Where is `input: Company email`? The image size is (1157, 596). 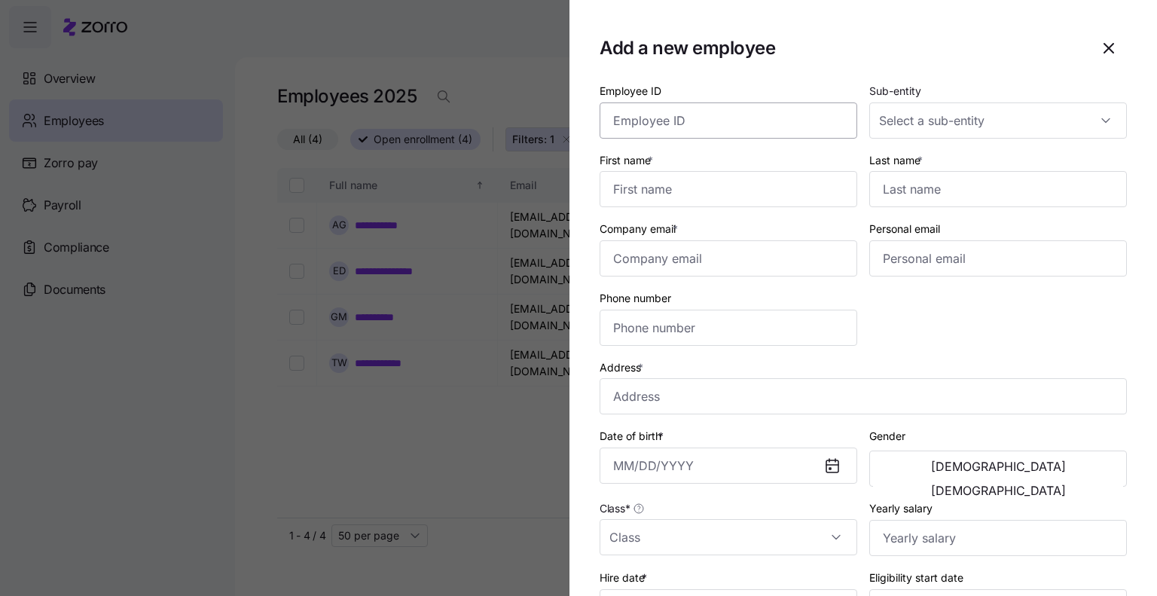 input: Company email is located at coordinates (728, 258).